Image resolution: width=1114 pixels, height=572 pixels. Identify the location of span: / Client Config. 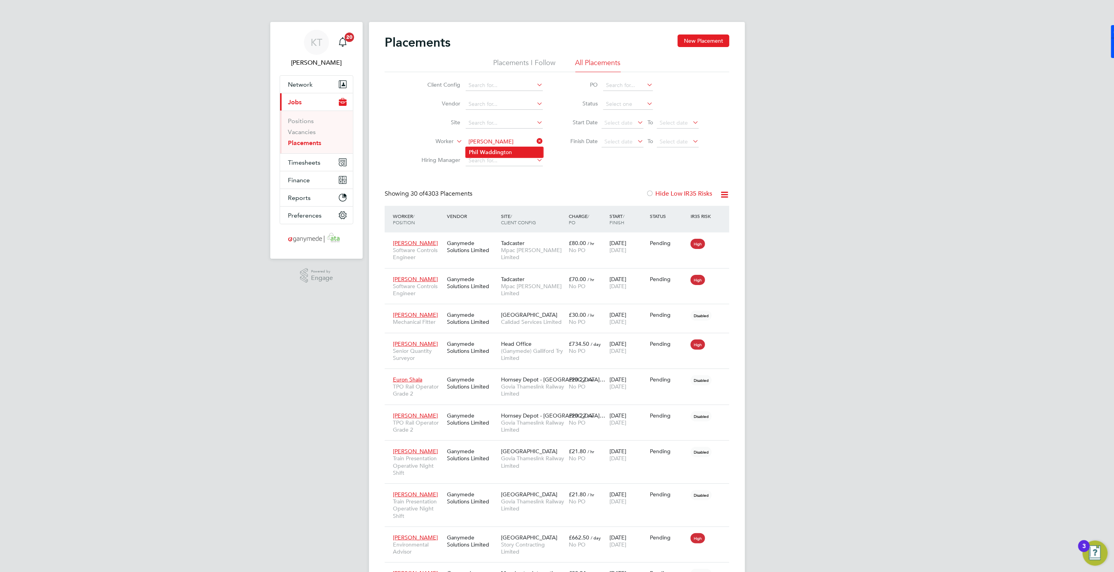
(518, 219).